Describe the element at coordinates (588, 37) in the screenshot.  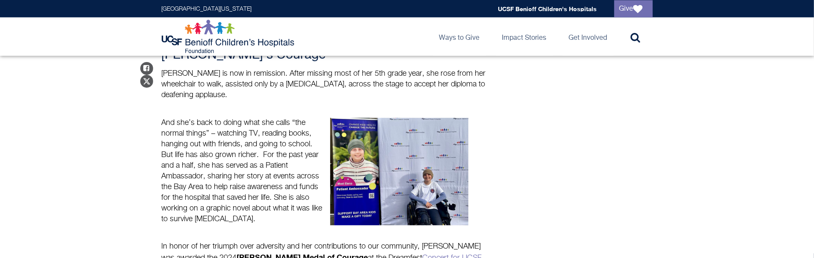
I see `a: Get Involved` at that location.